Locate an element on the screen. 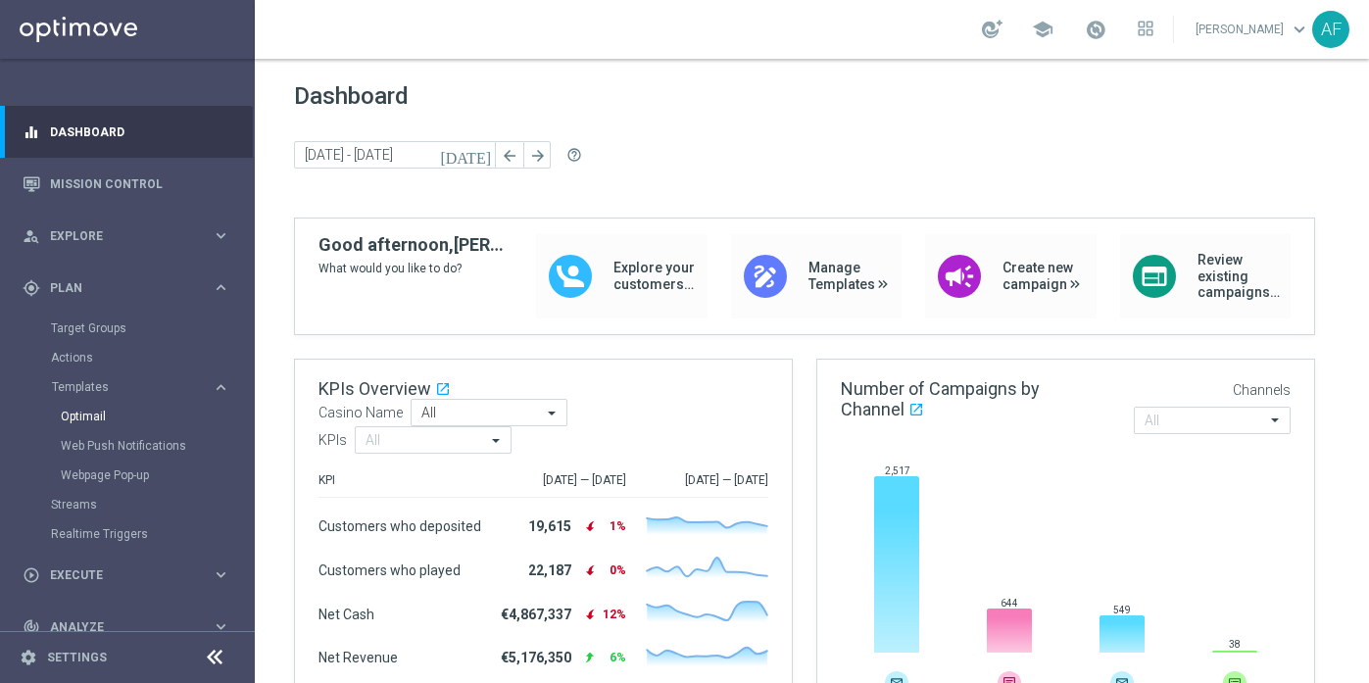  i: equalizer is located at coordinates (31, 132).